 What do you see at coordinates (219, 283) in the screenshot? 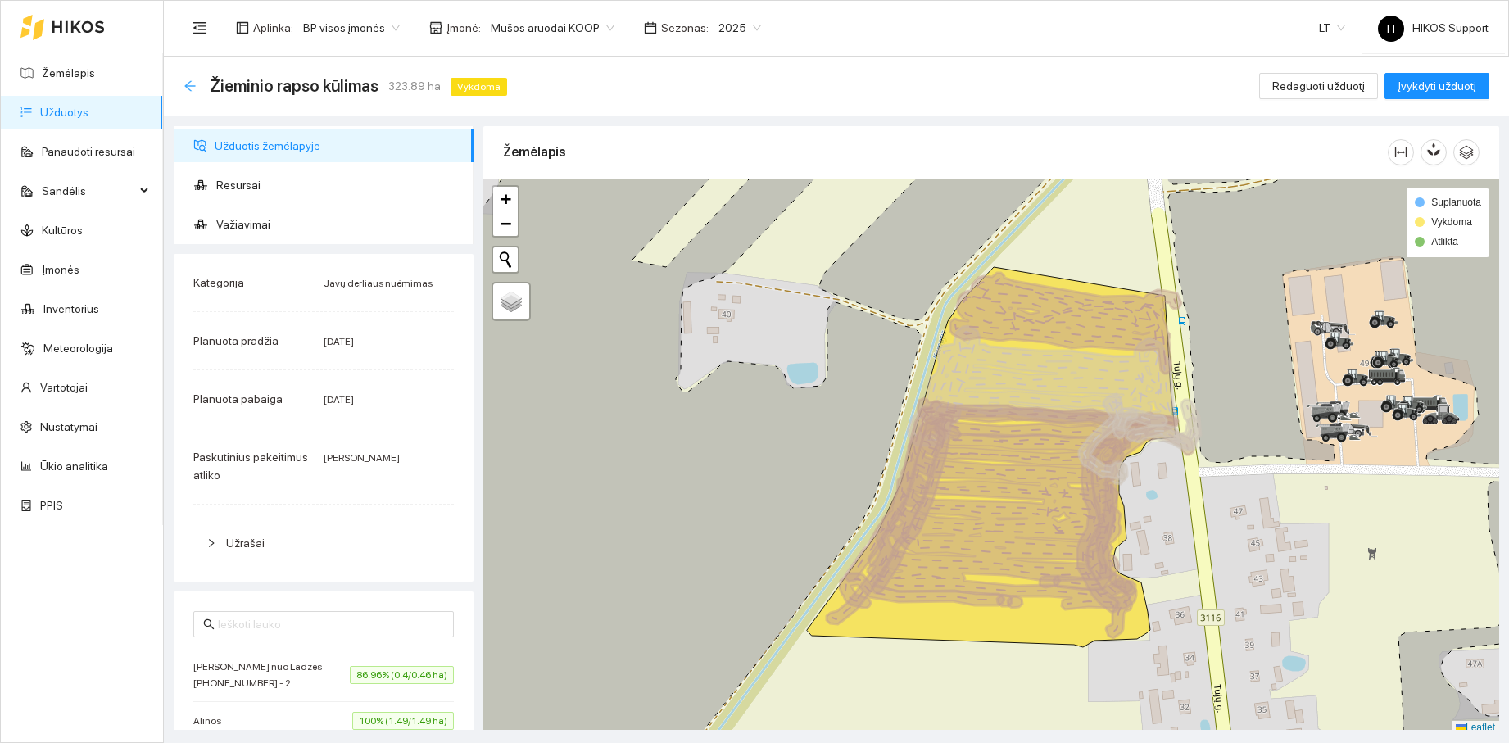
I see `span: Kategorija` at bounding box center [219, 283].